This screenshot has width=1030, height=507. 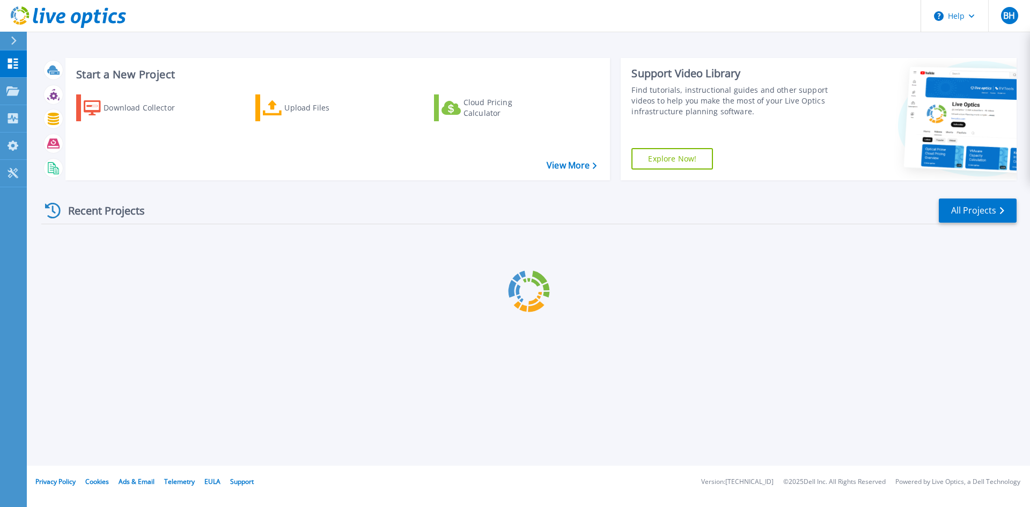 What do you see at coordinates (55, 481) in the screenshot?
I see `a: Privacy Policy` at bounding box center [55, 481].